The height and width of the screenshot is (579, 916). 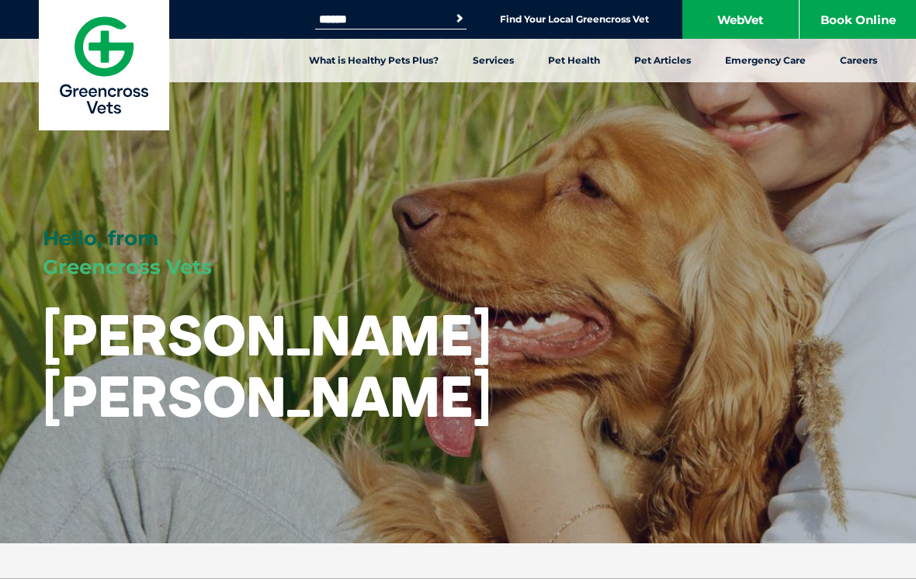 I want to click on a: Find Your Local Greencross Vet, so click(x=574, y=19).